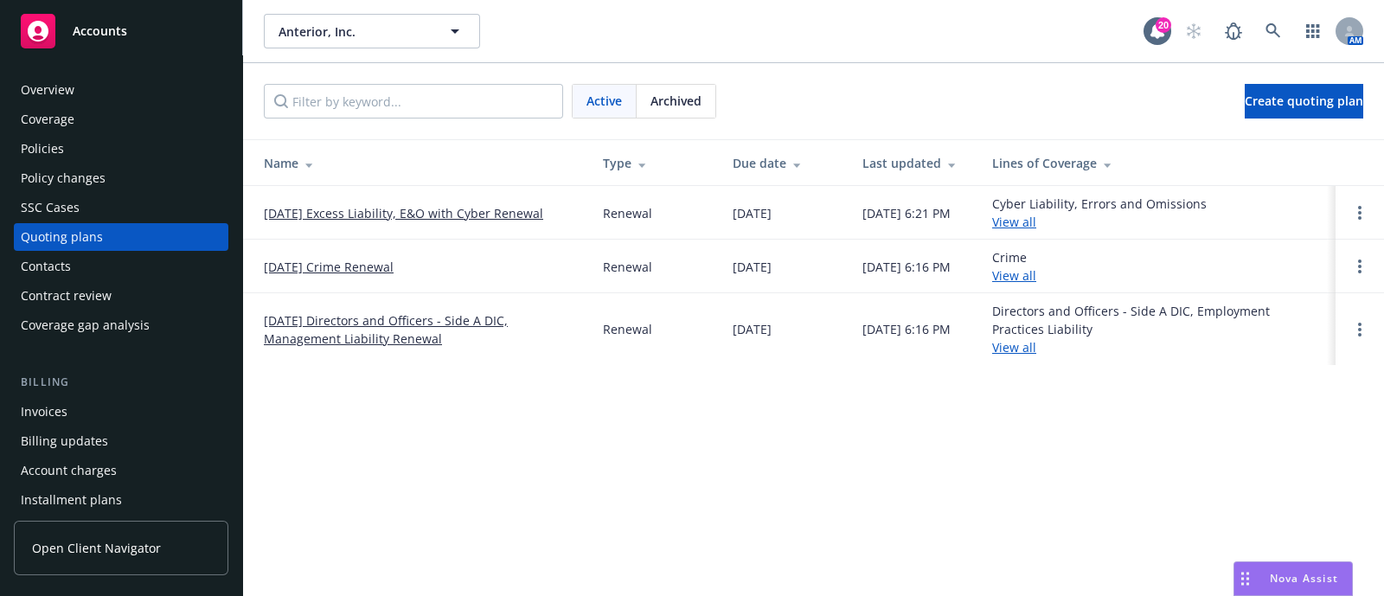 This screenshot has width=1384, height=596. Describe the element at coordinates (1304, 100) in the screenshot. I see `span: Create quoting plan` at that location.